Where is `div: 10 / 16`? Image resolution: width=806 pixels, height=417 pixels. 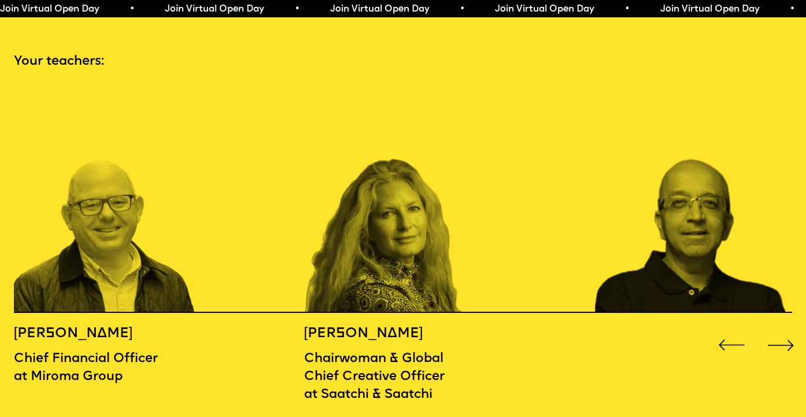
div: 10 / 16 is located at coordinates (401, 199).